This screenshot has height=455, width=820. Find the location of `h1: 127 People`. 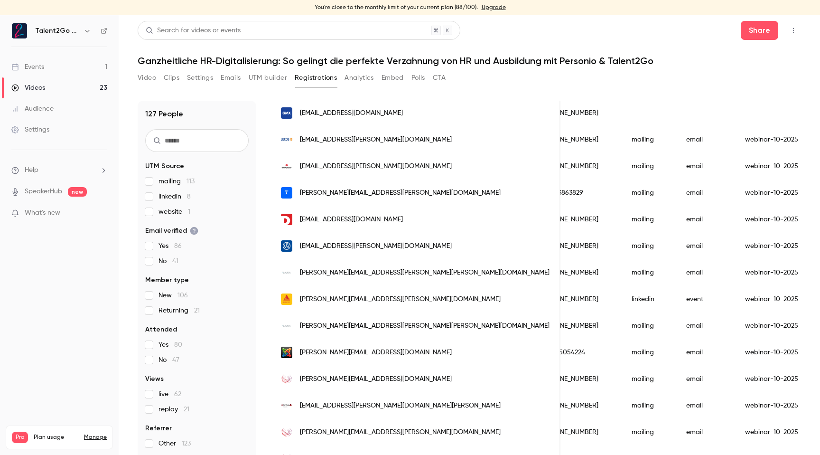

h1: 127 People is located at coordinates (164, 114).